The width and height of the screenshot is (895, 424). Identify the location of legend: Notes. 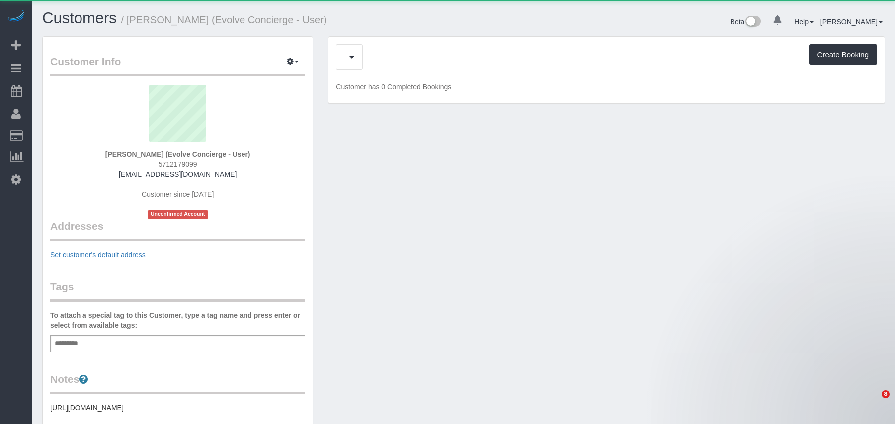
(177, 383).